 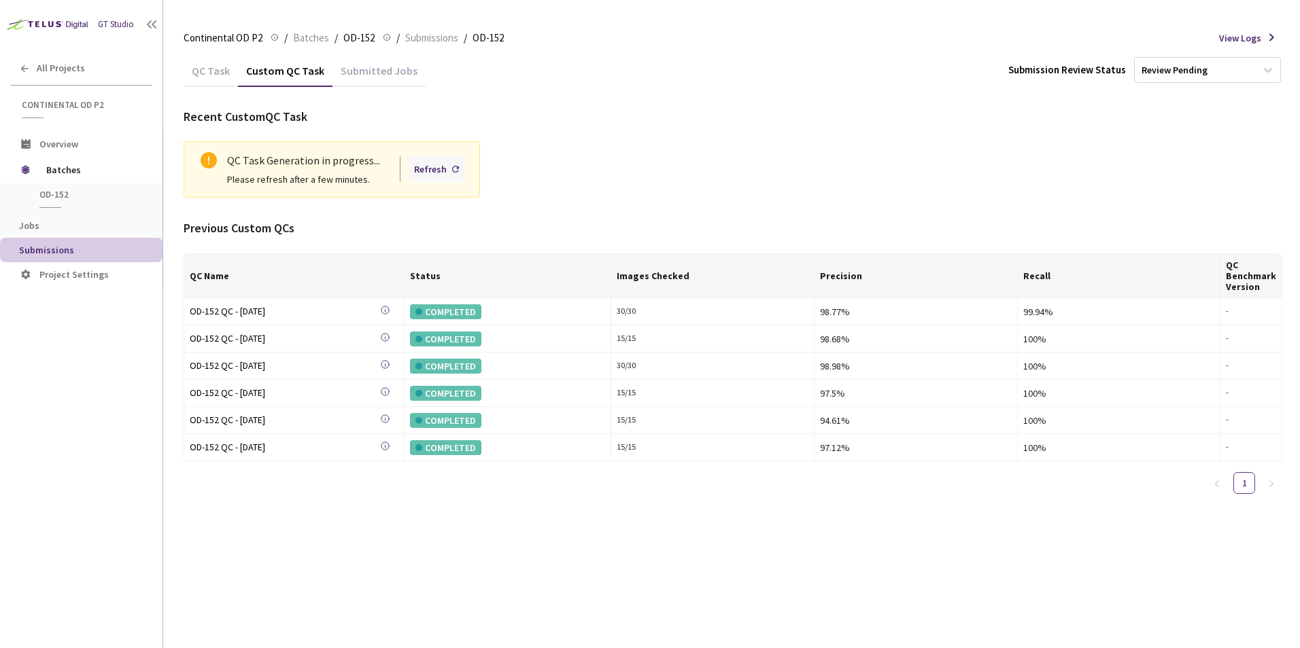 I want to click on div: 98.98%, so click(x=916, y=366).